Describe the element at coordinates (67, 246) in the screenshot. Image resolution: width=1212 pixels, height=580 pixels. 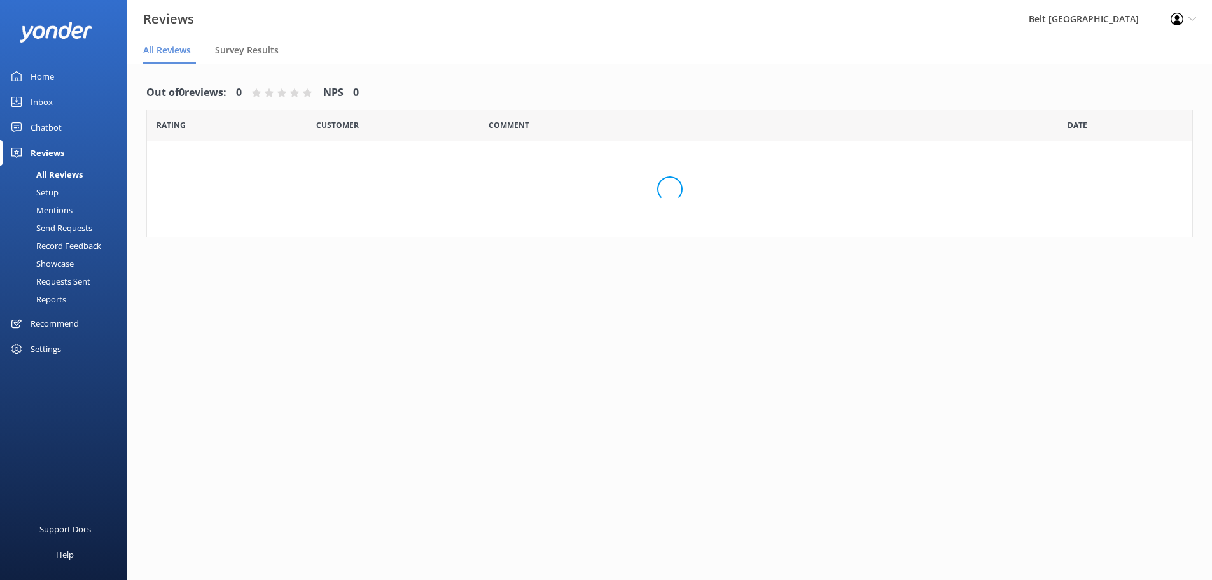
I see `a: Record Feedback` at that location.